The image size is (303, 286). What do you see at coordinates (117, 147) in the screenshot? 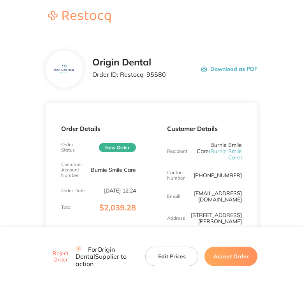
I see `span: New Order` at bounding box center [117, 147].